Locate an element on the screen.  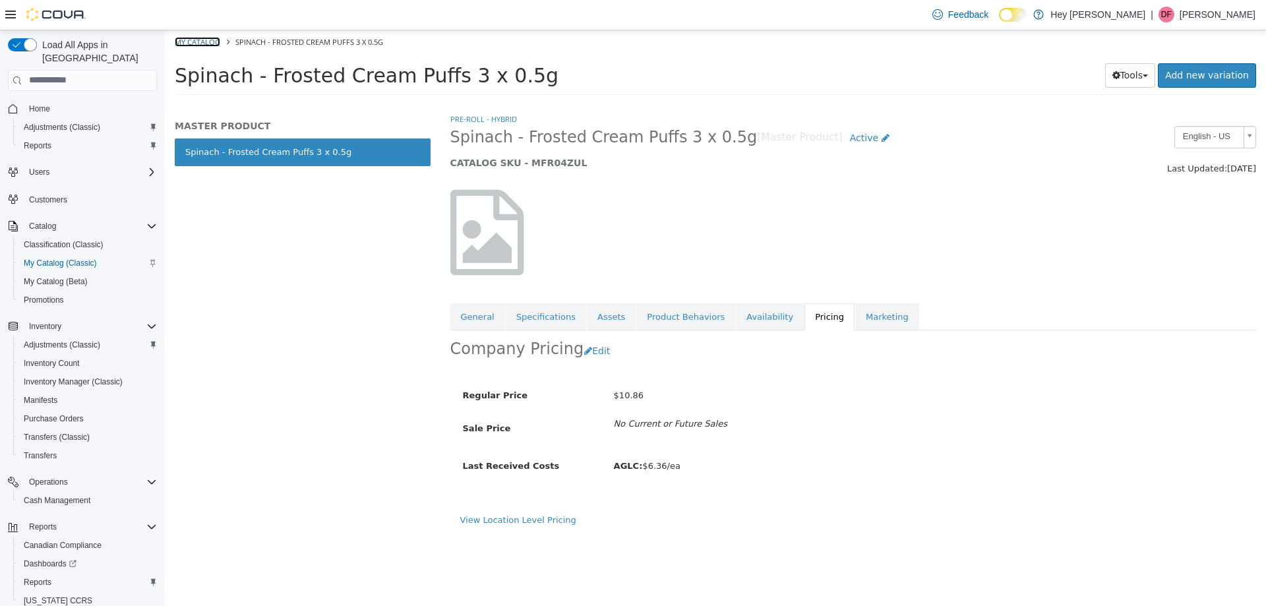
button: Promotions is located at coordinates (88, 300).